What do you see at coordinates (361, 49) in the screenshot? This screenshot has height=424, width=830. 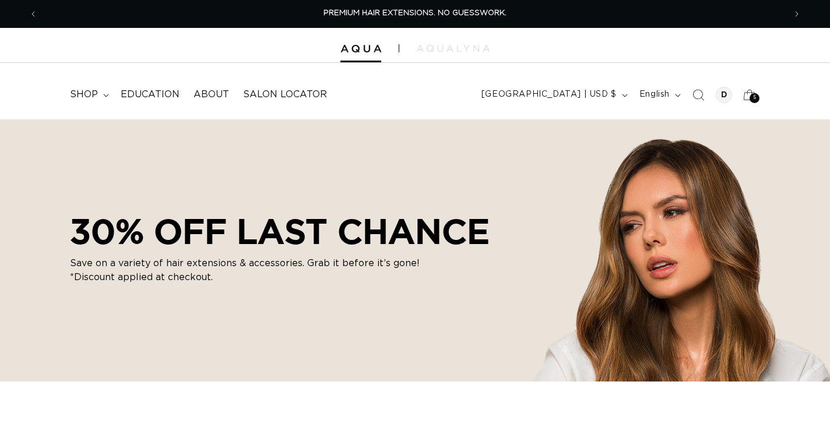 I see `img: Aqua Hair Extensions` at bounding box center [361, 49].